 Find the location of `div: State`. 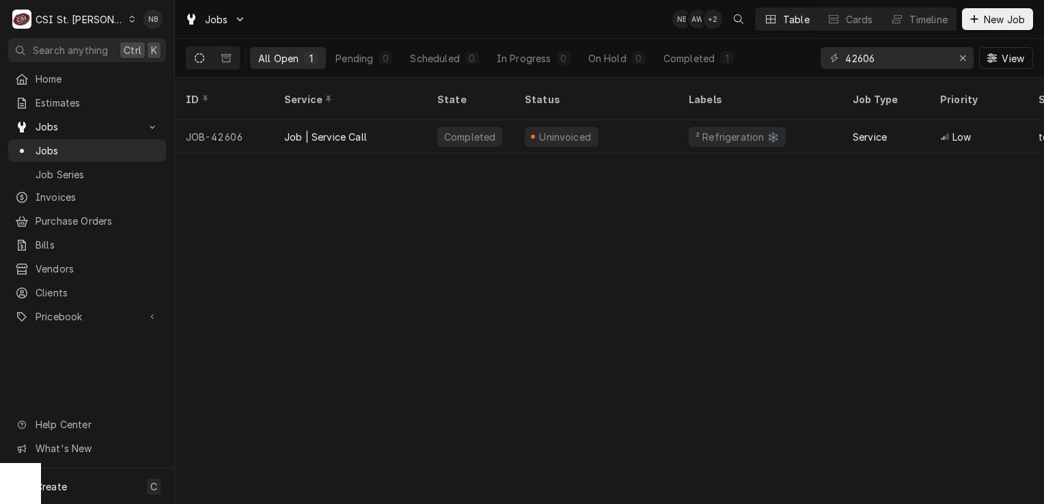

div: State is located at coordinates (470, 99).